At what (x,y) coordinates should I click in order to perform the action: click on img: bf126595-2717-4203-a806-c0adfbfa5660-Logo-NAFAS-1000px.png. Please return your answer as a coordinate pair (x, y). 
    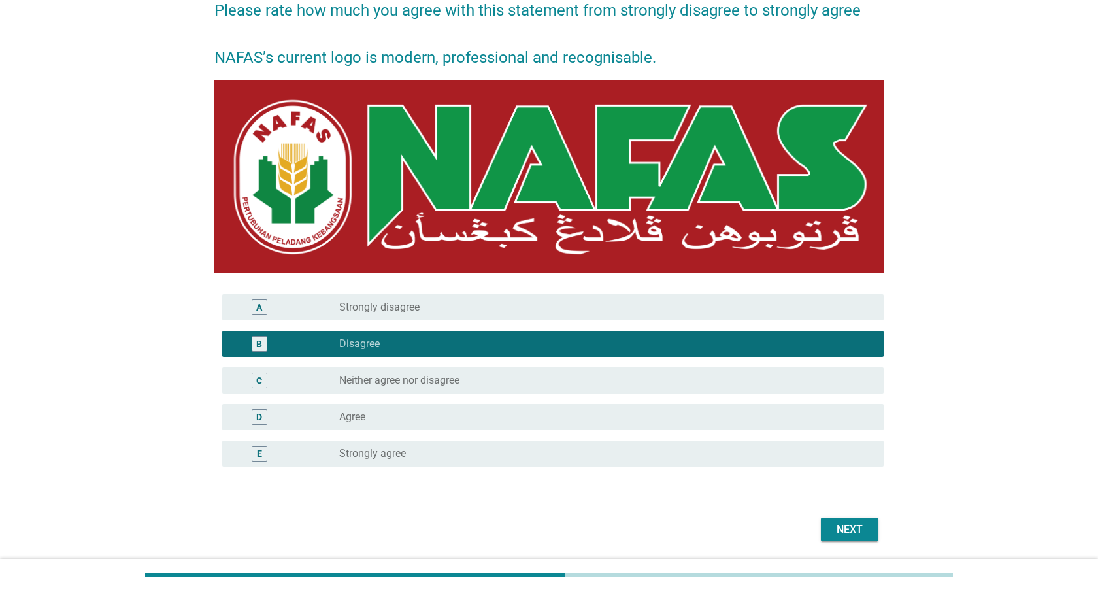
    Looking at the image, I should click on (549, 177).